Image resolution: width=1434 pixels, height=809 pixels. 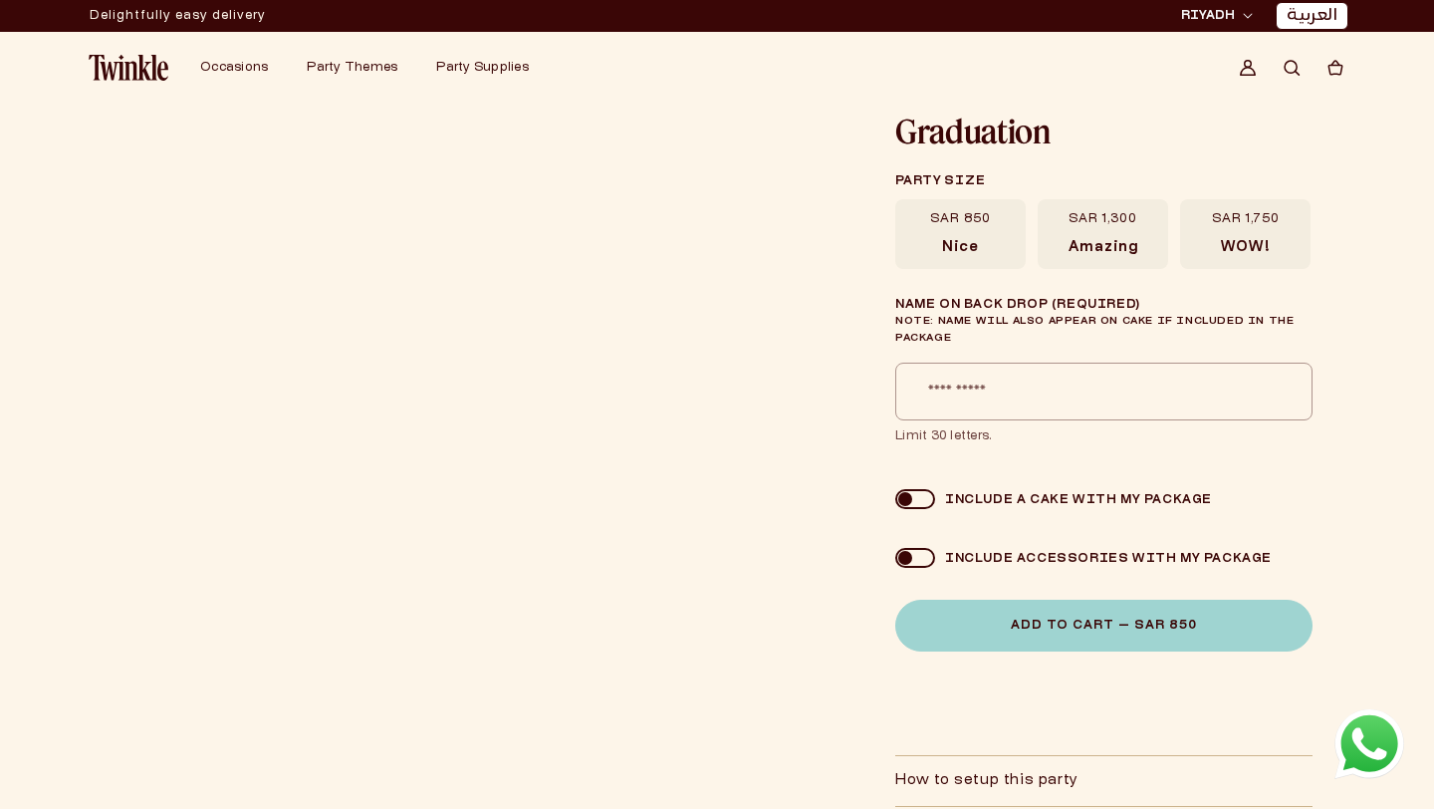 I want to click on span: Limit 30 letters., so click(x=1103, y=436).